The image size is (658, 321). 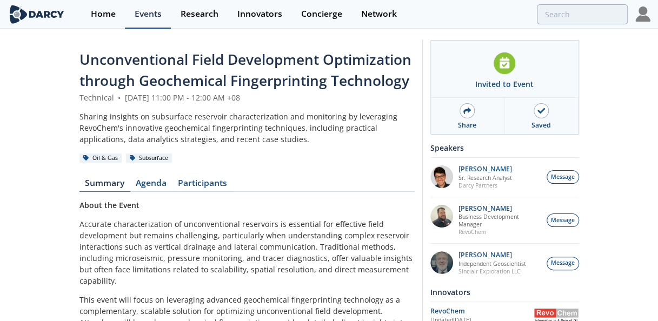 What do you see at coordinates (492, 264) in the screenshot?
I see `p: Independent Geoscientist` at bounding box center [492, 264].